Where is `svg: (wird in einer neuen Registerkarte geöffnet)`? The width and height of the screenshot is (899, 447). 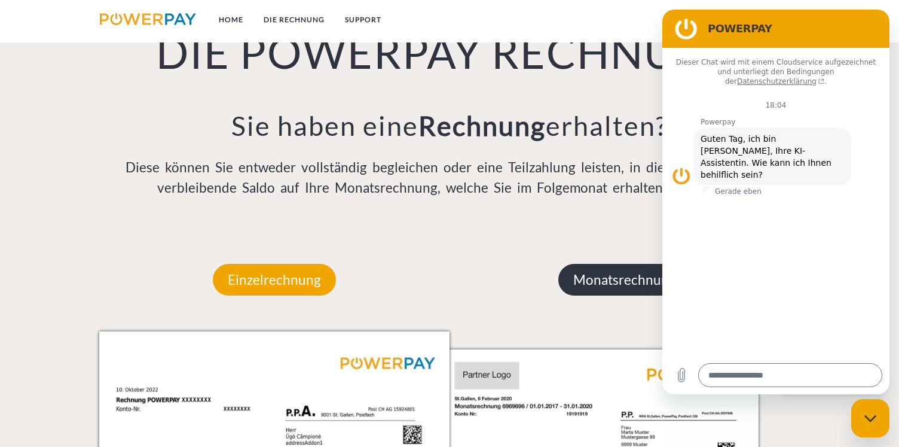
svg: (wird in einer neuen Registerkarte geöffnet) is located at coordinates (158, 72).